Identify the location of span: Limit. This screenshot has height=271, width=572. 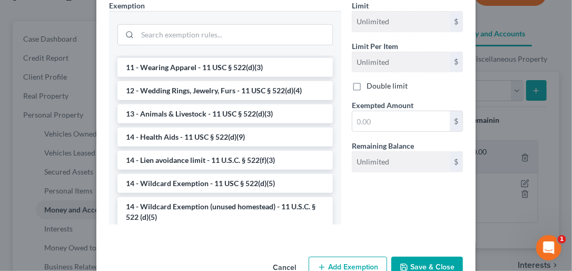
(360, 5).